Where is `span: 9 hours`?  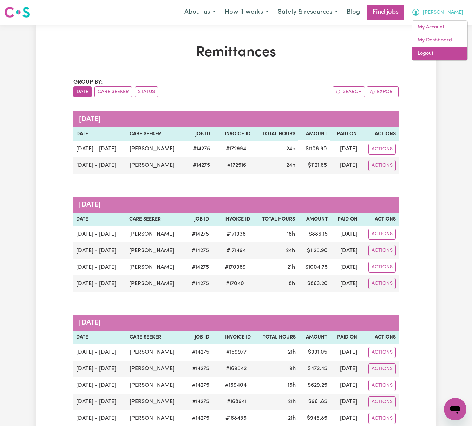
span: 9 hours is located at coordinates (293, 369).